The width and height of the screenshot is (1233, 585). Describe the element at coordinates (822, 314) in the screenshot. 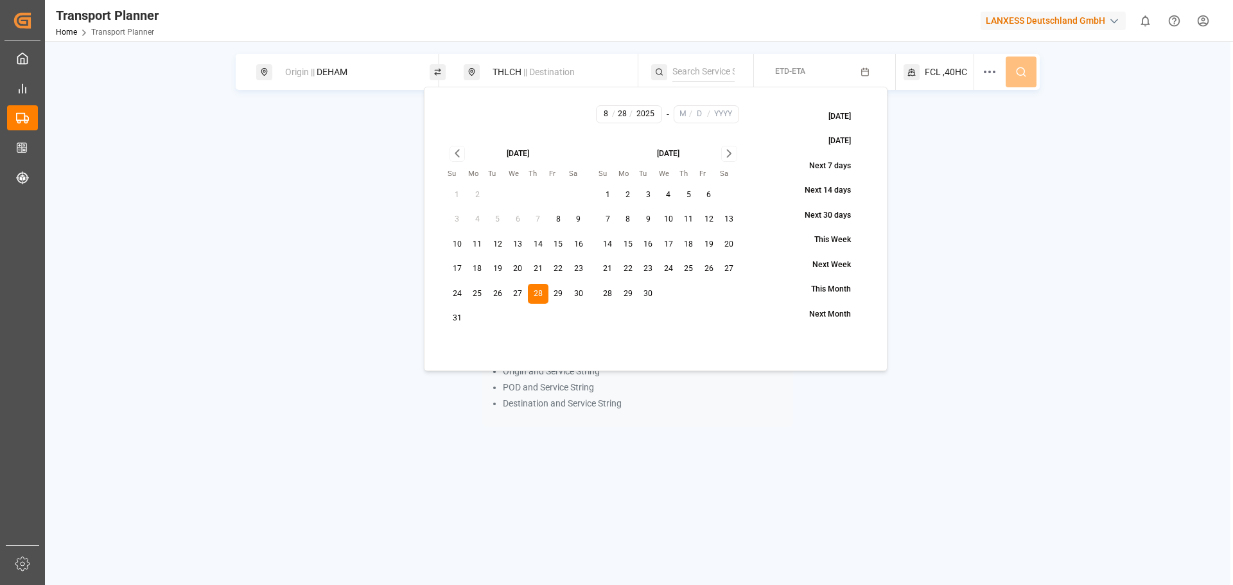

I see `button: Next Month` at that location.